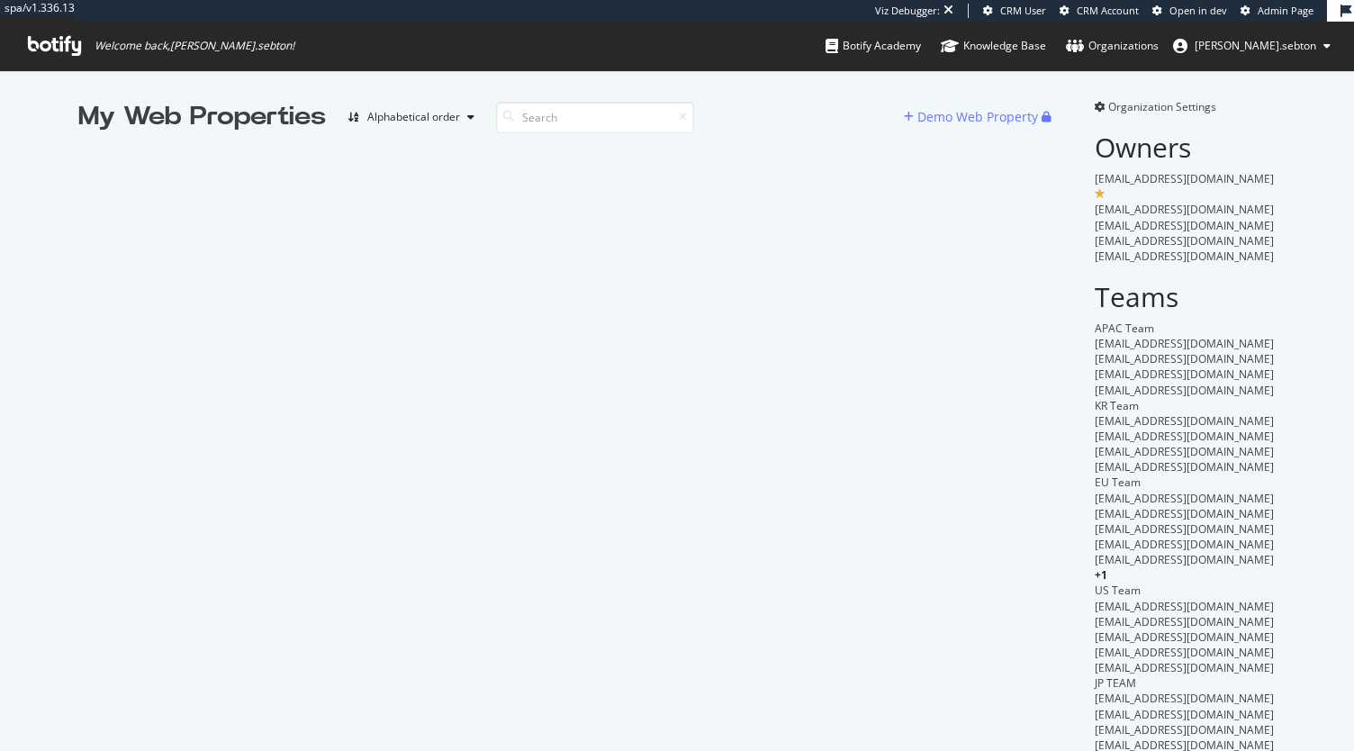 The image size is (1354, 751). What do you see at coordinates (1100, 11) in the screenshot?
I see `a: CRM Account` at bounding box center [1100, 11].